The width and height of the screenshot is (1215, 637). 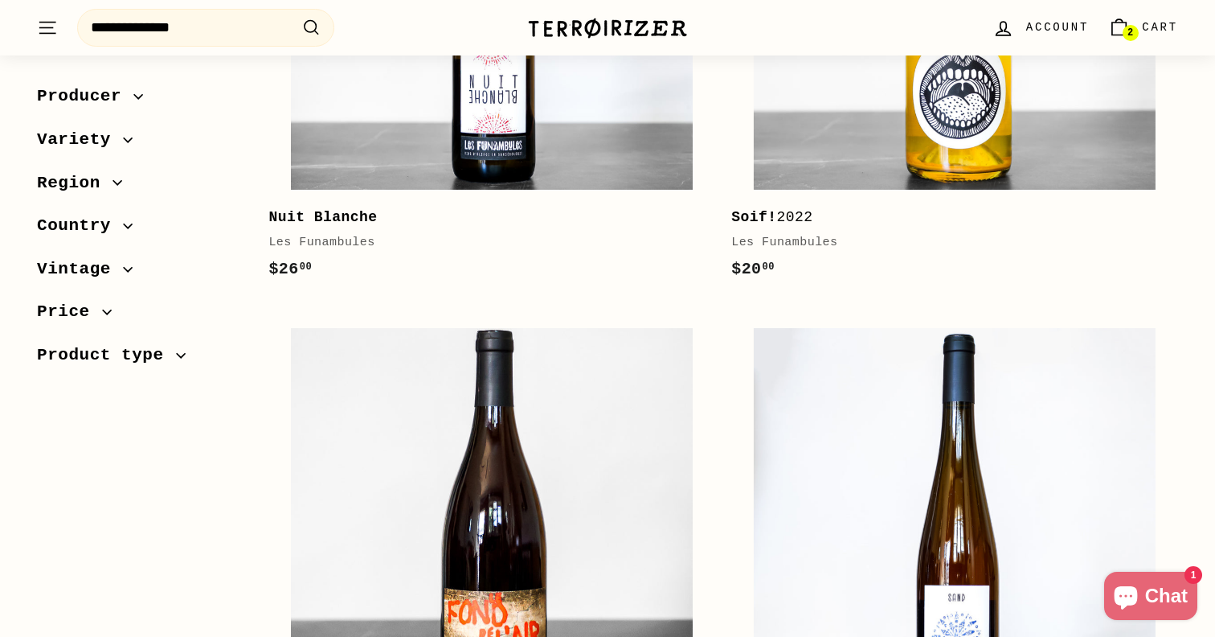 I want to click on button: Producer, so click(x=140, y=100).